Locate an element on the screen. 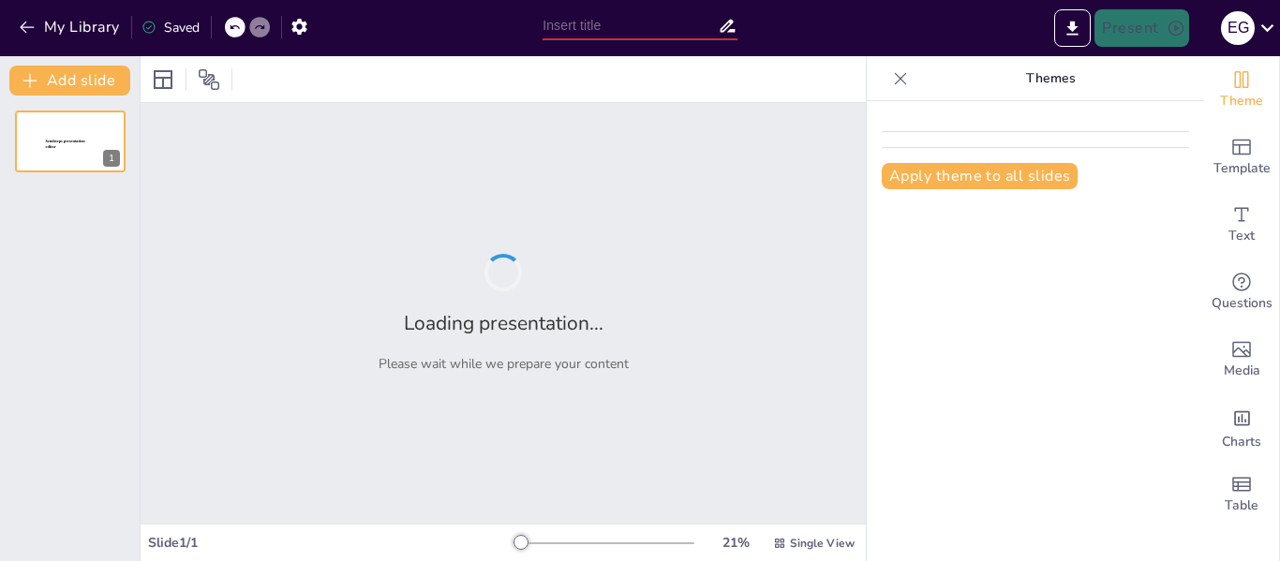  button: E G is located at coordinates (1238, 28).